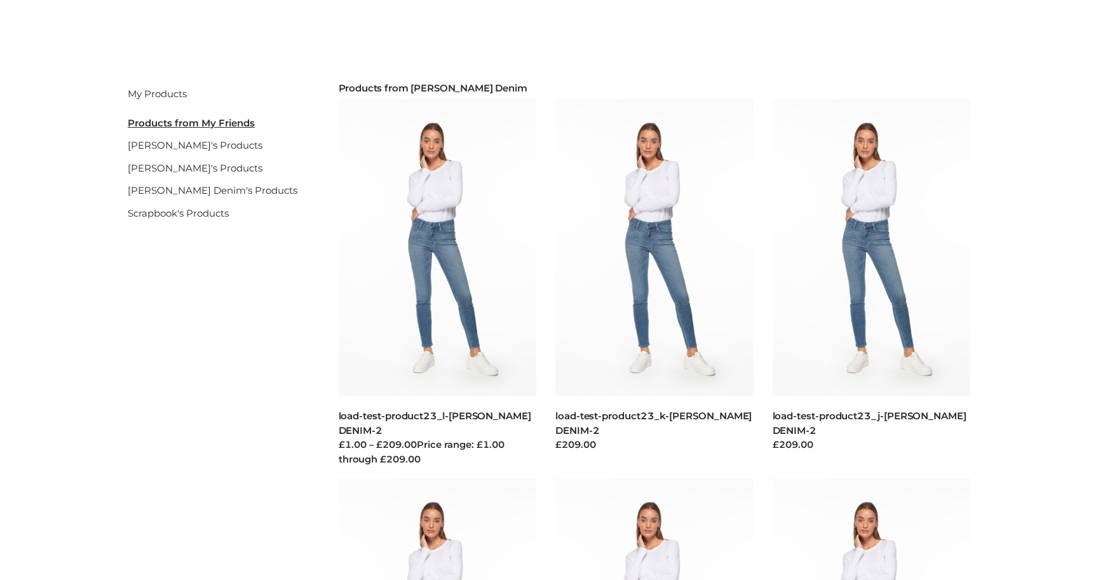 Image resolution: width=1098 pixels, height=580 pixels. Describe the element at coordinates (655, 247) in the screenshot. I see `img: load-test-product23_k-PARKER SMITH DENIM-2` at that location.